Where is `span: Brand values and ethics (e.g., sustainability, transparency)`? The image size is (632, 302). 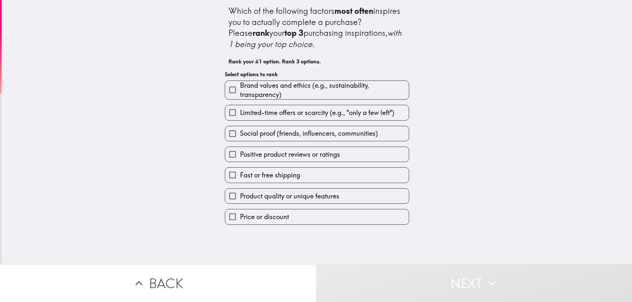
span: Brand values and ethics (e.g., sustainability, transparency) is located at coordinates (324, 90).